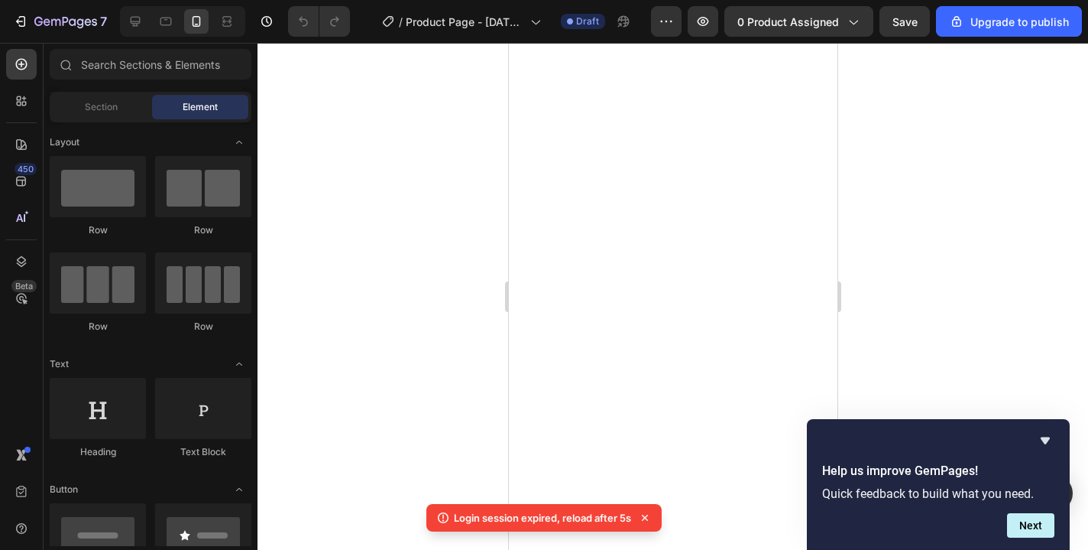 This screenshot has height=550, width=1088. What do you see at coordinates (1009, 21) in the screenshot?
I see `div: Upgrade to publish` at bounding box center [1009, 21].